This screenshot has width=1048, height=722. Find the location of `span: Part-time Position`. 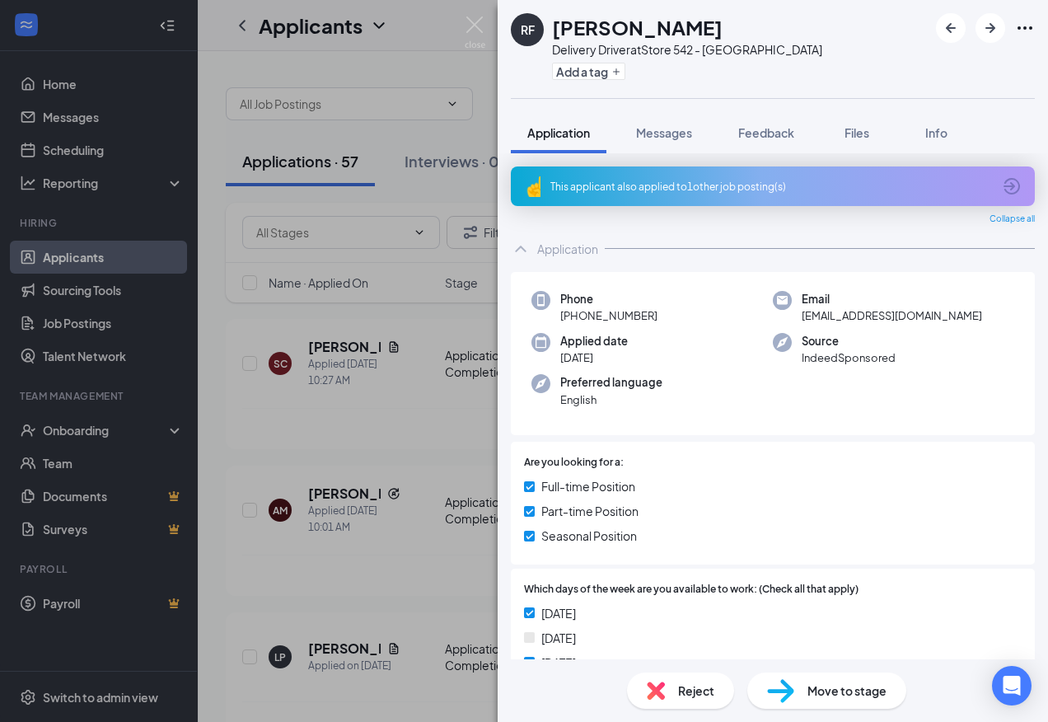

span: Part-time Position is located at coordinates (590, 511).